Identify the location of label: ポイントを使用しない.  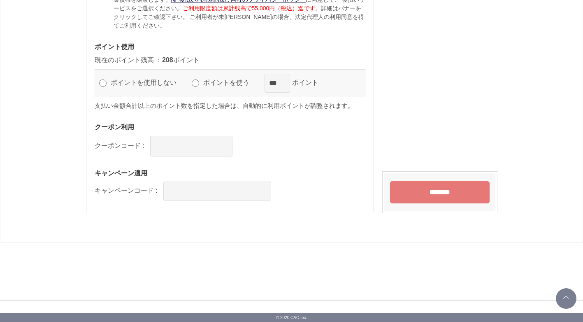
(147, 82).